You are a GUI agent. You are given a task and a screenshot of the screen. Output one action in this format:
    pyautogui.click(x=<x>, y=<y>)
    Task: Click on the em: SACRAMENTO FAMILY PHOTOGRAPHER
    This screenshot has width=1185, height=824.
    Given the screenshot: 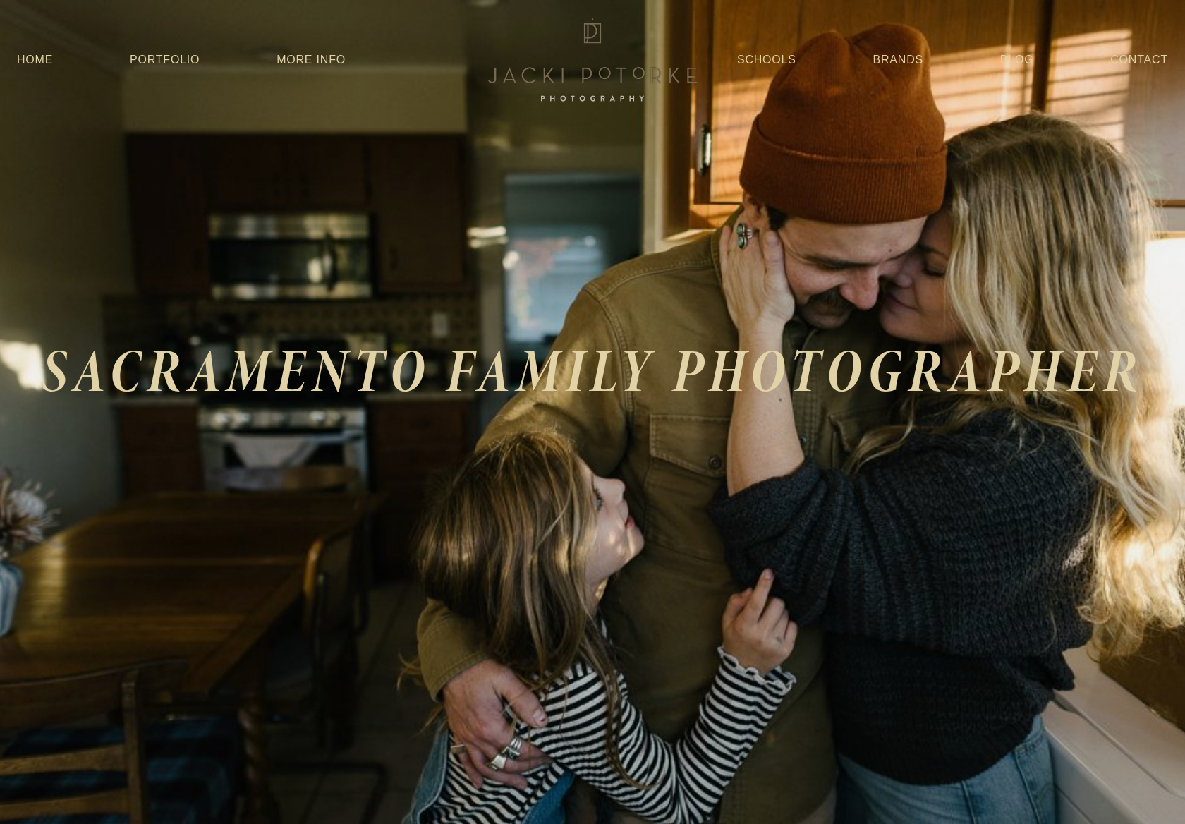 What is the action you would take?
    pyautogui.click(x=592, y=370)
    